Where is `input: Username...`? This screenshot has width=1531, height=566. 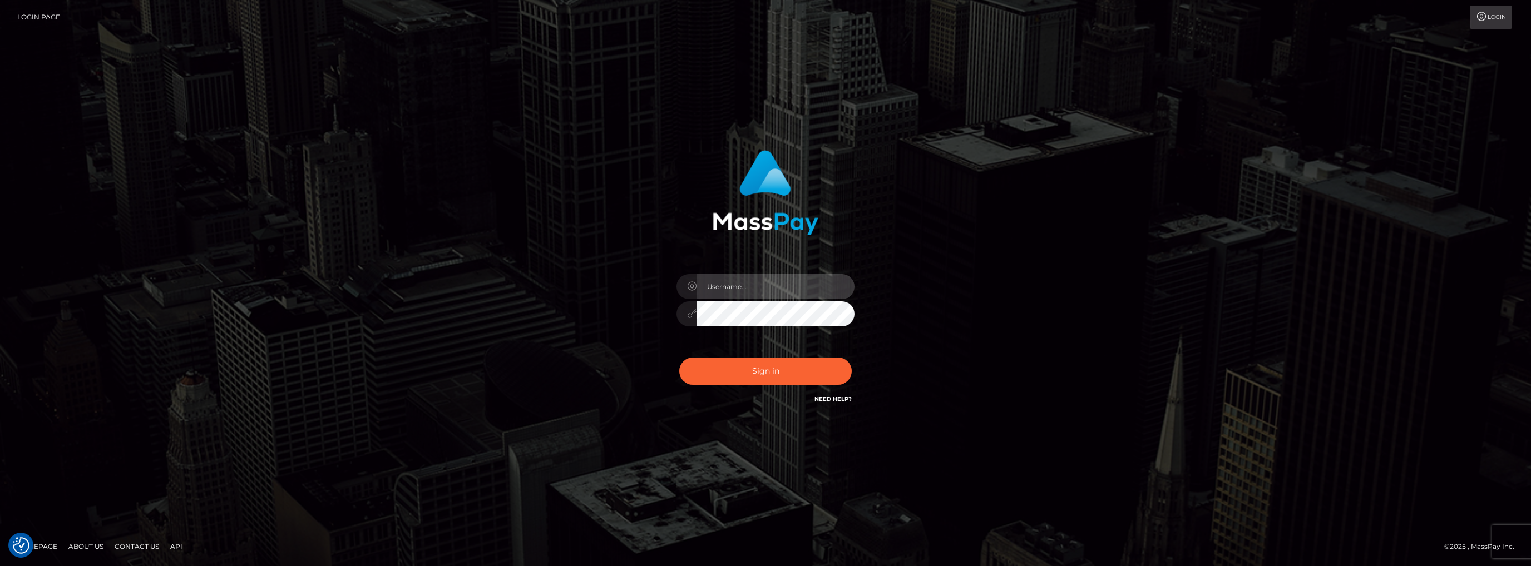
input: Username... is located at coordinates (776, 287).